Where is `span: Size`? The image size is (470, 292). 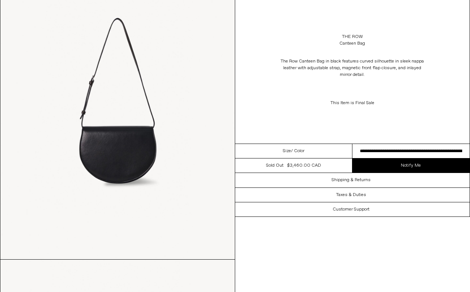
span: Size is located at coordinates (287, 151).